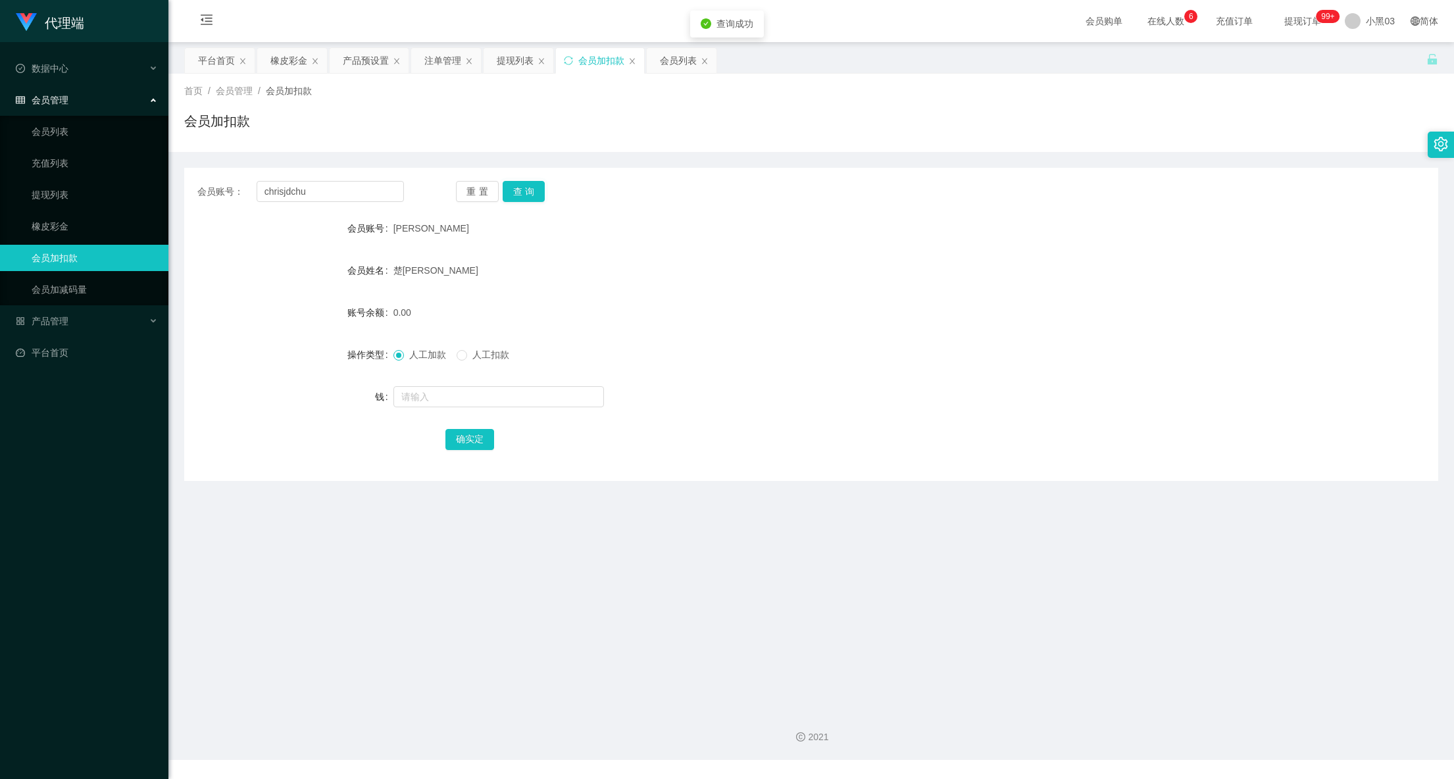 The width and height of the screenshot is (1454, 779). I want to click on a: 图标：仪表板平台首页, so click(87, 353).